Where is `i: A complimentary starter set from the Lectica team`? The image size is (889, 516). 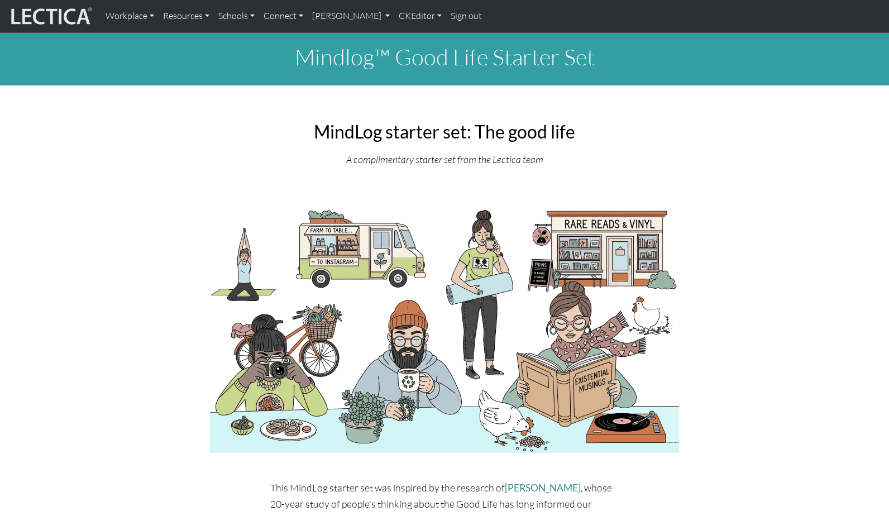
i: A complimentary starter set from the Lectica team is located at coordinates (445, 159).